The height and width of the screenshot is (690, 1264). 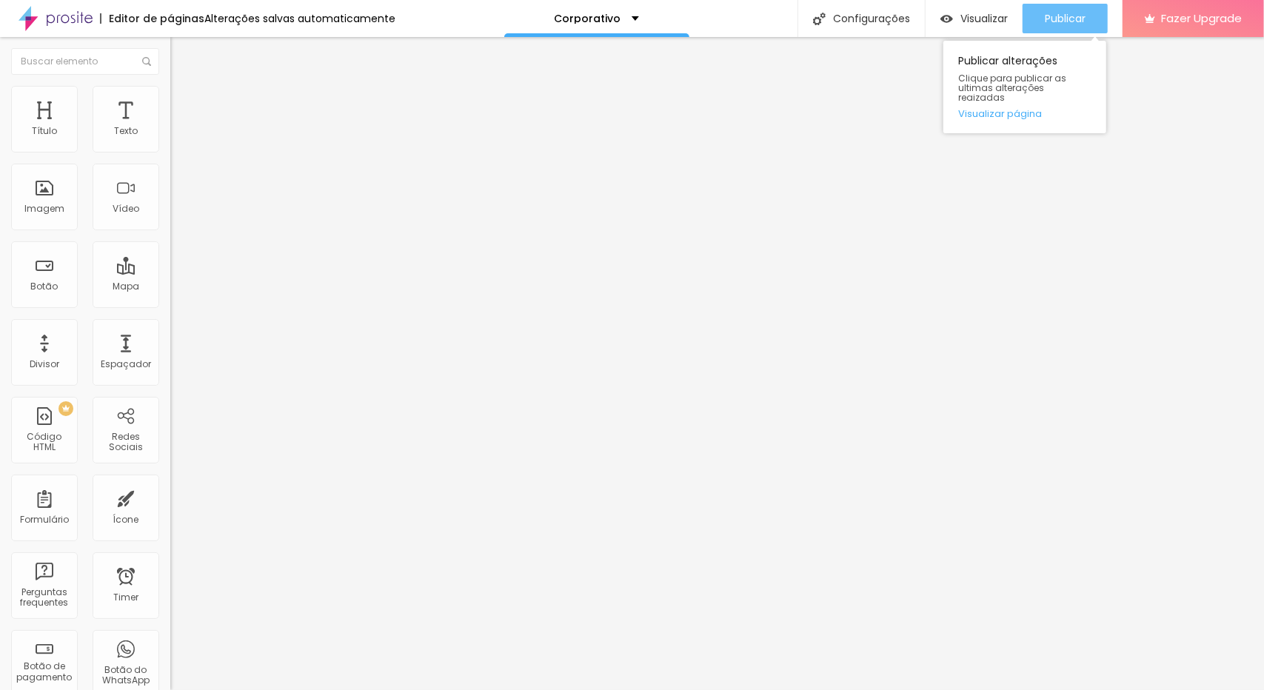 What do you see at coordinates (300, 19) in the screenshot?
I see `div: Alterações salvas automaticamente` at bounding box center [300, 19].